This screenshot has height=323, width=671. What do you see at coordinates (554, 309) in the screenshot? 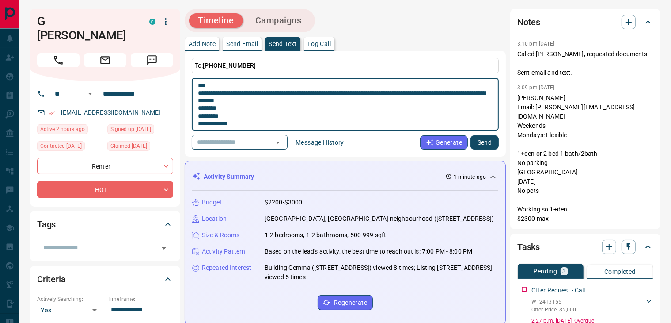
I see `p: Offer Price: $2,000` at bounding box center [554, 309].